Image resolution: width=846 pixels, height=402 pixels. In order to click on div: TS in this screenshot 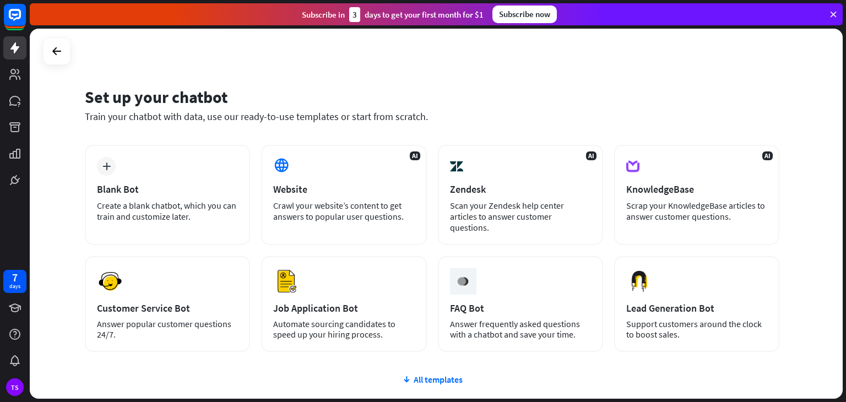, I will do `click(15, 387)`.